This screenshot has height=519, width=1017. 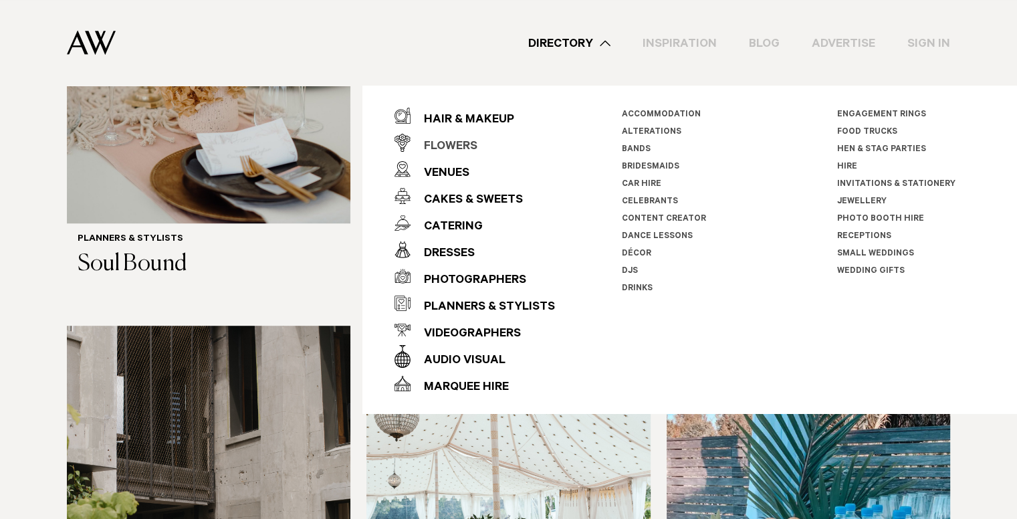 What do you see at coordinates (875, 254) in the screenshot?
I see `a: Small Weddings` at bounding box center [875, 254].